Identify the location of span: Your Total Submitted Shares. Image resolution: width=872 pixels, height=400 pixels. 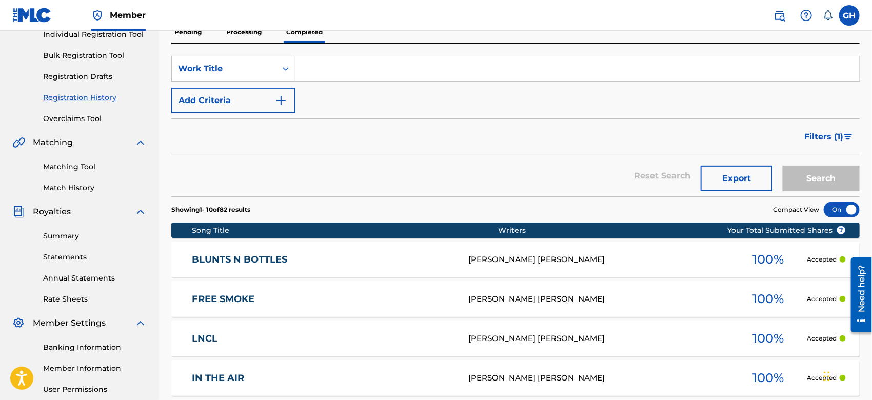
(786, 230).